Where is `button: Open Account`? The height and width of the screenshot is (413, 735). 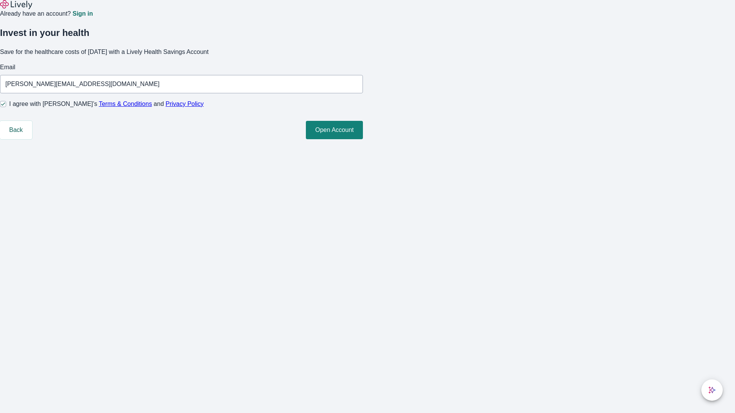 button: Open Account is located at coordinates (334, 130).